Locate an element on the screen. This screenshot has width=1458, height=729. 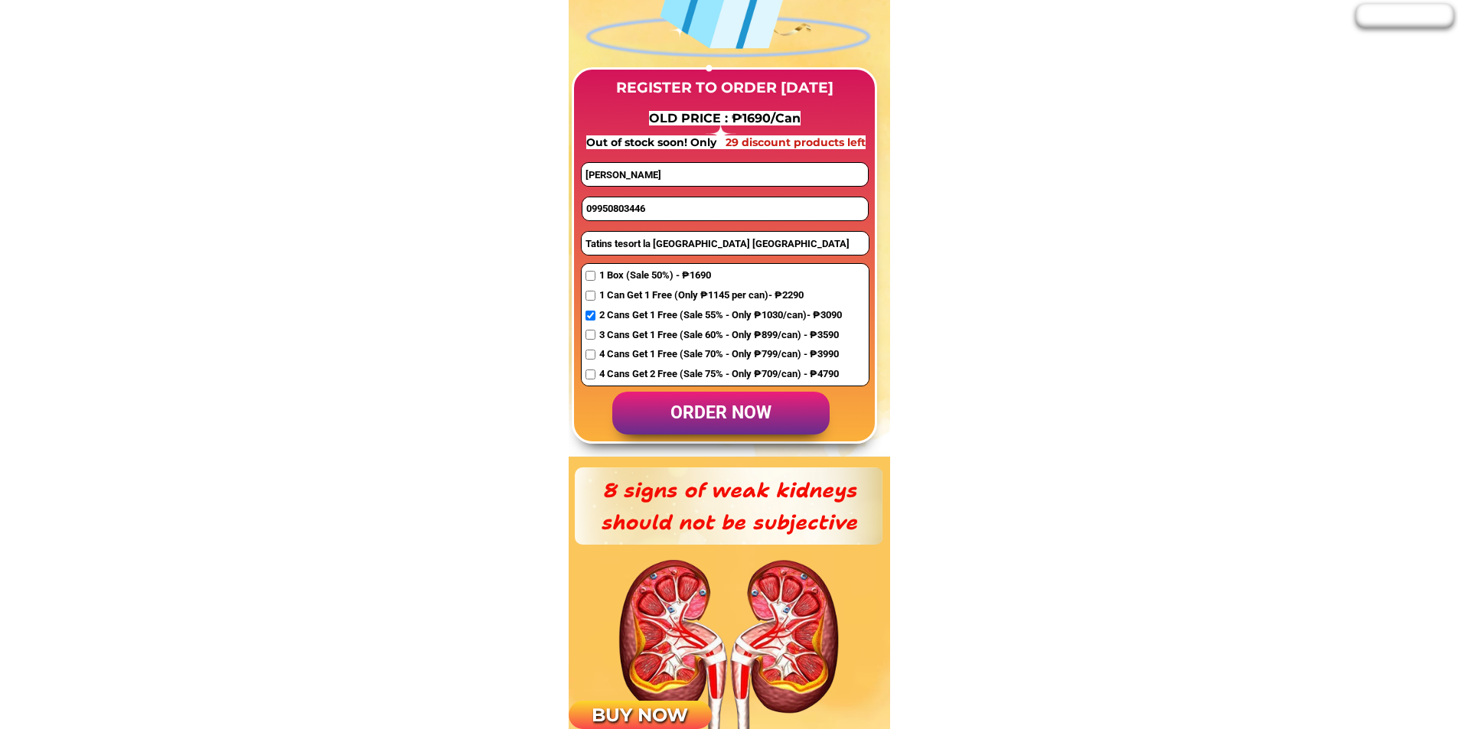
span: 29 discount products left is located at coordinates (795, 142).